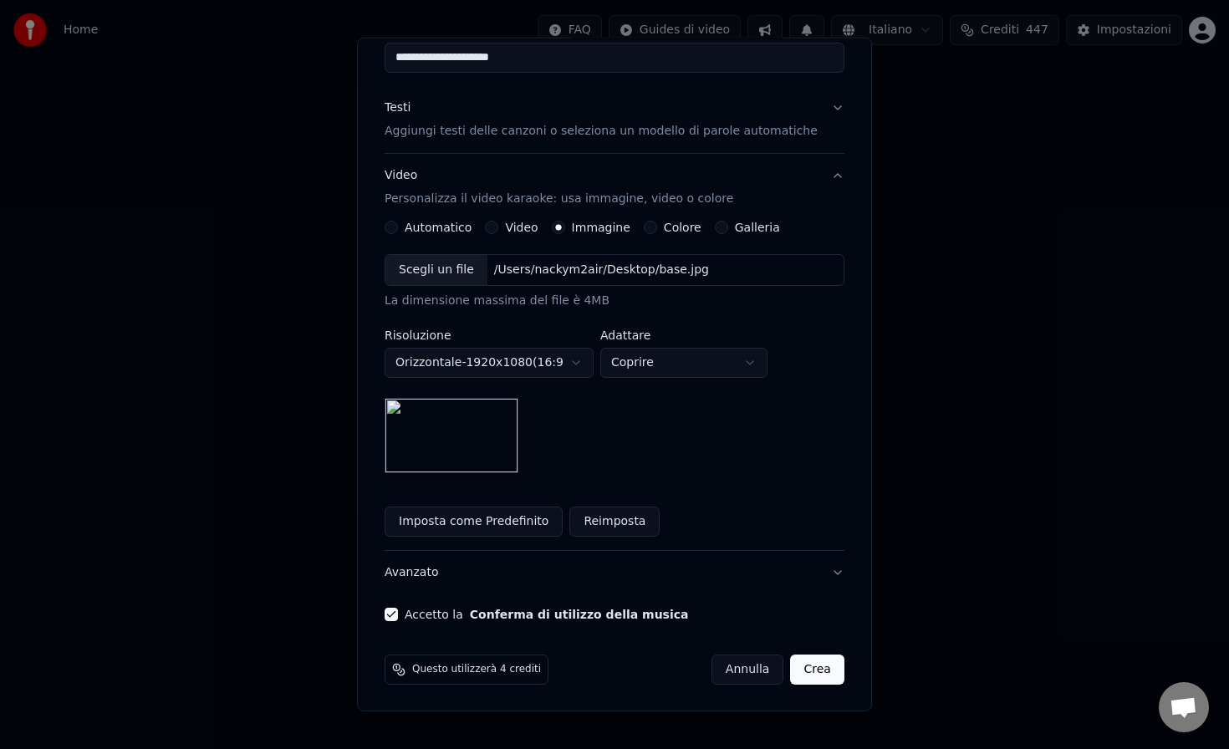 This screenshot has height=749, width=1229. What do you see at coordinates (558, 187) in the screenshot?
I see `div: Video` at bounding box center [558, 187].